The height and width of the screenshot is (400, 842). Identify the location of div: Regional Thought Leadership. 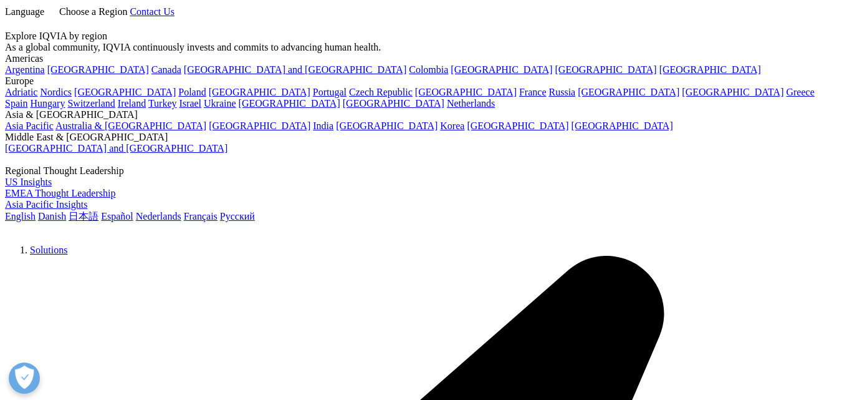
(421, 171).